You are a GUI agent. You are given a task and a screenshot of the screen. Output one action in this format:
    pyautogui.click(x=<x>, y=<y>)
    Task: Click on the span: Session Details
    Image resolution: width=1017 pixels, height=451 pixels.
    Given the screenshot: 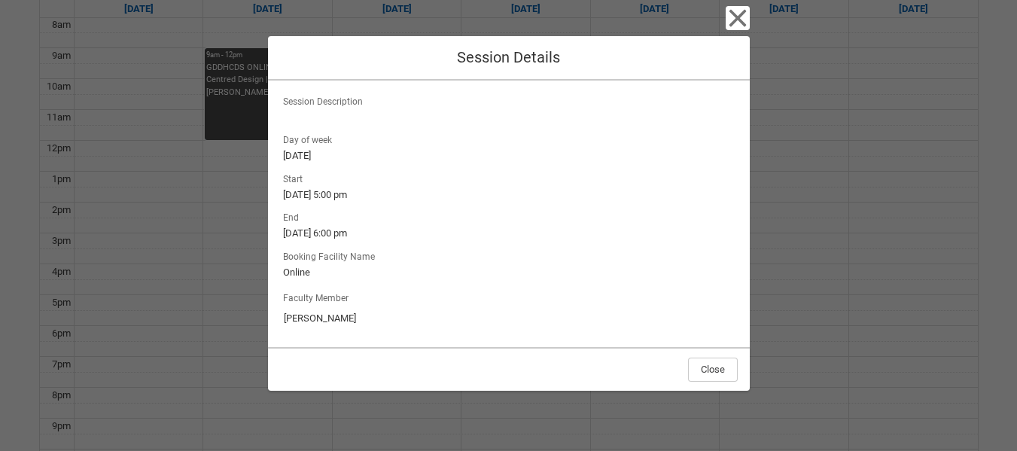 What is the action you would take?
    pyautogui.click(x=508, y=57)
    